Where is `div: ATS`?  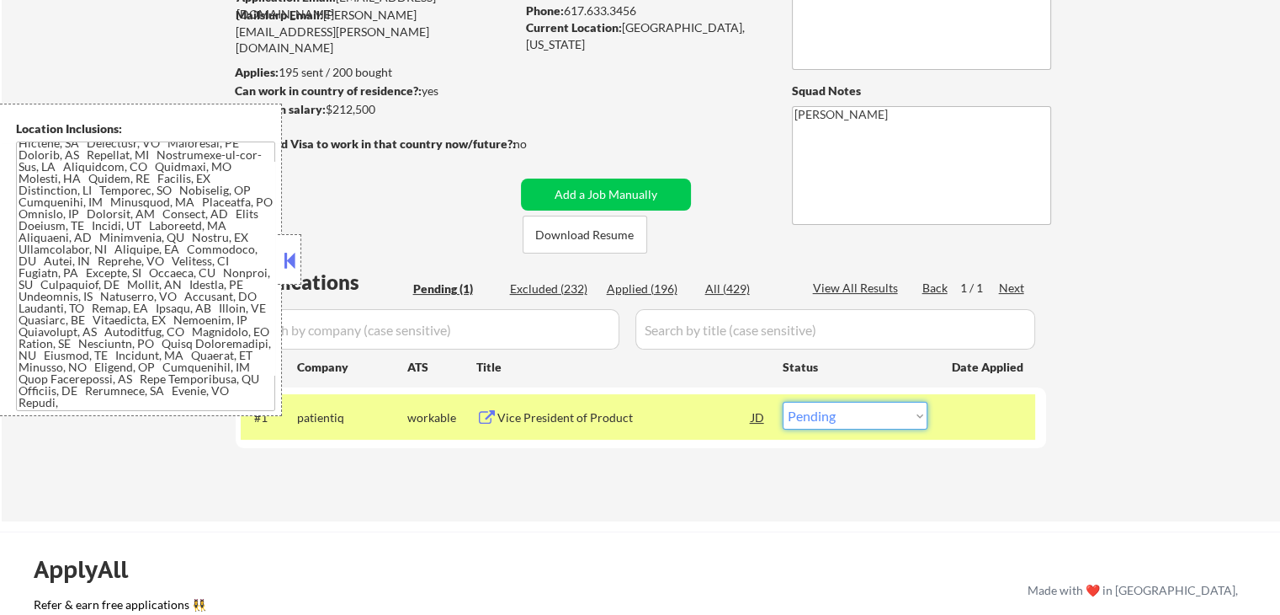 div: ATS is located at coordinates (442, 367).